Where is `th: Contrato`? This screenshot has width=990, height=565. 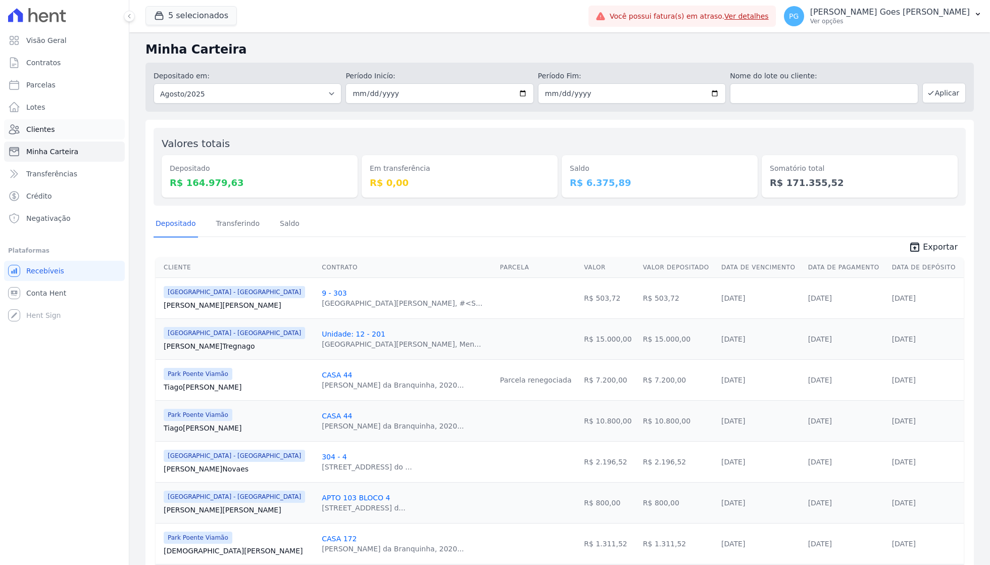
th: Contrato is located at coordinates (407, 267).